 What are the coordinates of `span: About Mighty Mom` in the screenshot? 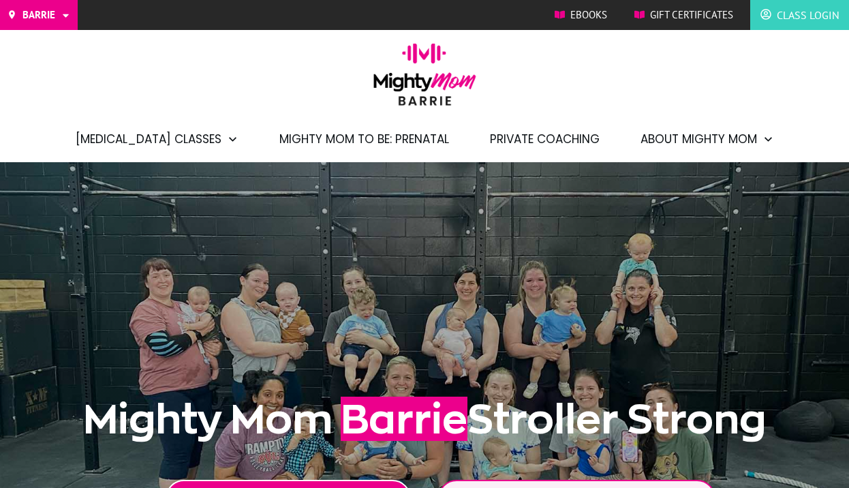 It's located at (698, 139).